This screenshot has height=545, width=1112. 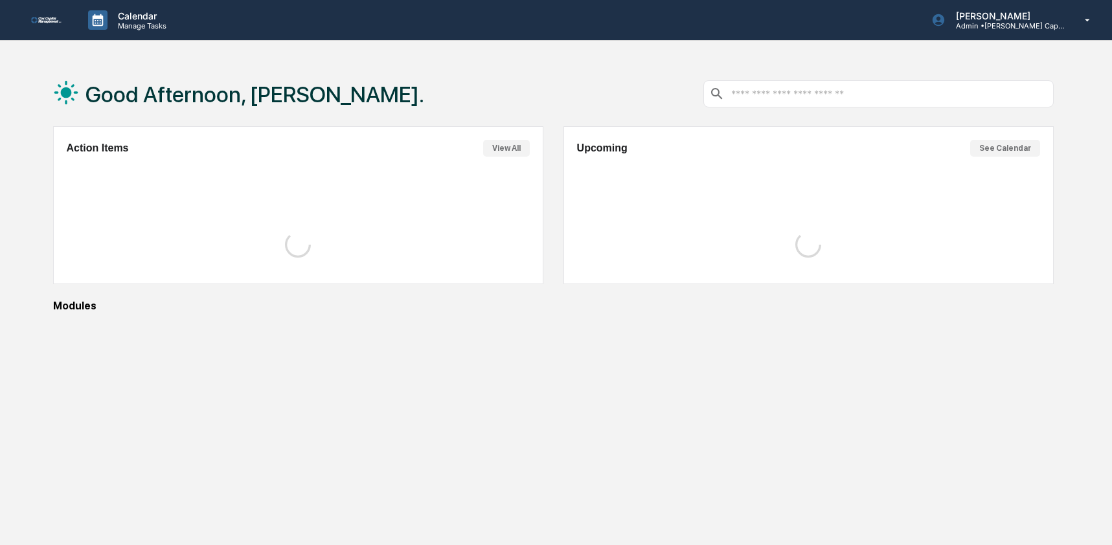 I want to click on button: See Calendar, so click(x=1005, y=148).